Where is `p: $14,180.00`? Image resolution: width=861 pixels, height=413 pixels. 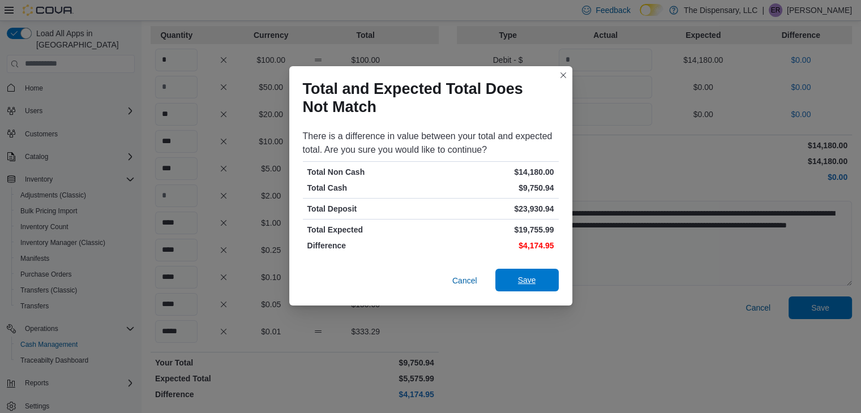 p: $14,180.00 is located at coordinates (493, 172).